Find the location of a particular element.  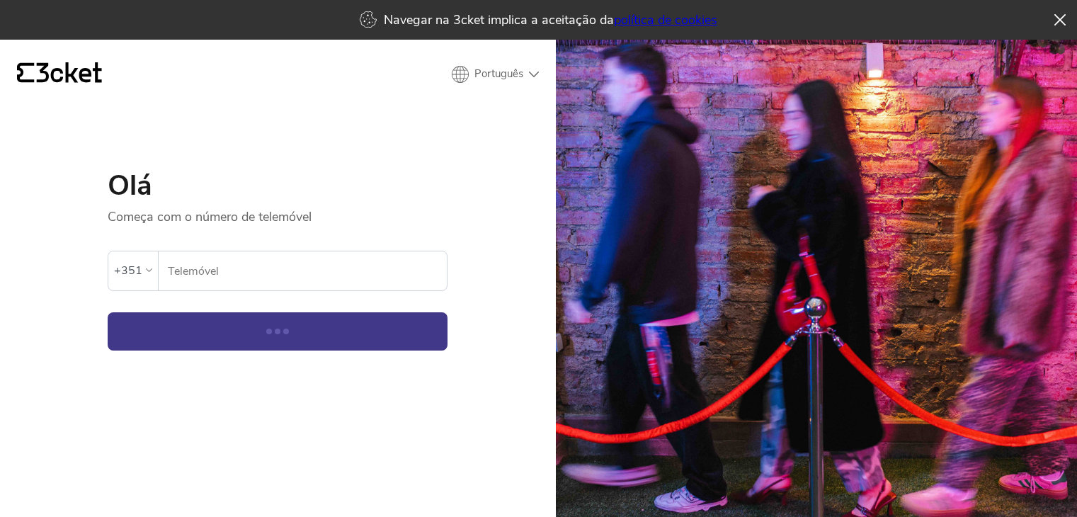

button: Continuar is located at coordinates (277, 331).